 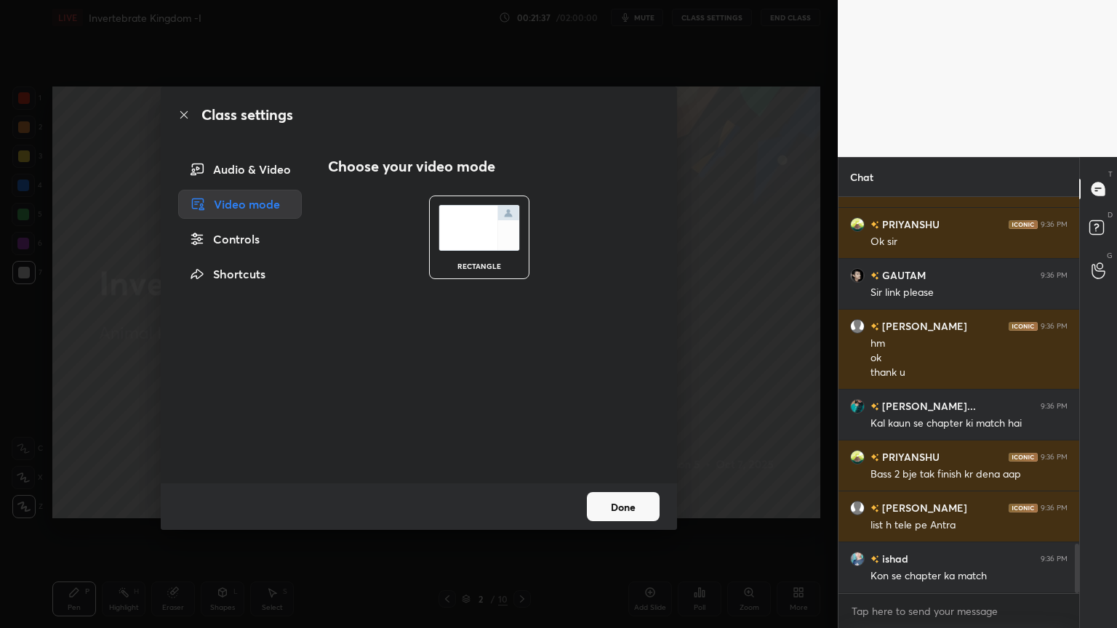 I want to click on img: 1889a8d240224f938251de1c77fb1b02.jpg, so click(x=857, y=559).